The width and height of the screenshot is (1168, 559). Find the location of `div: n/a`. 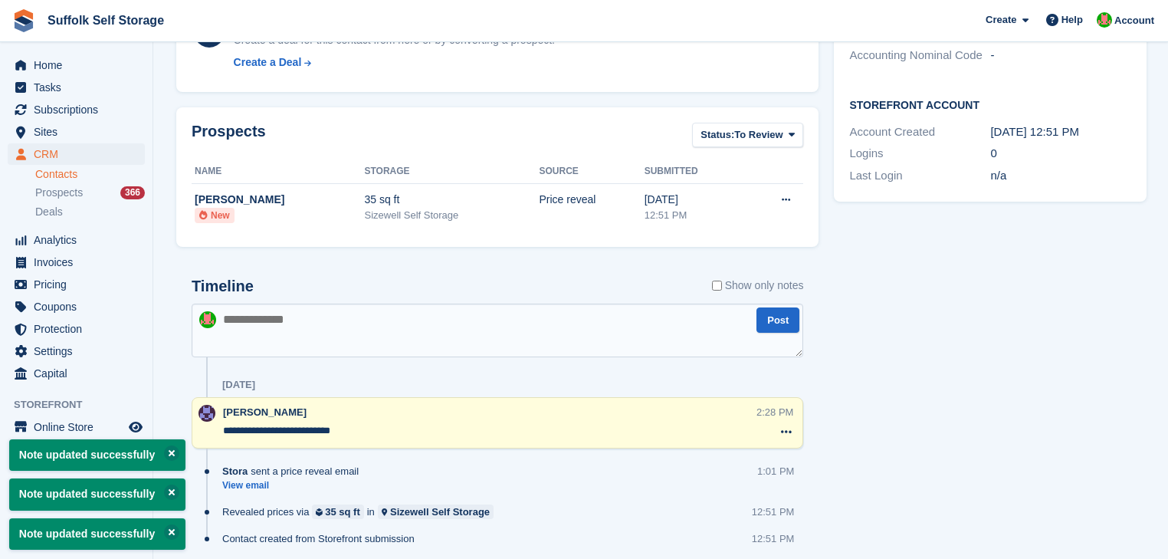

div: n/a is located at coordinates (1060, 175).